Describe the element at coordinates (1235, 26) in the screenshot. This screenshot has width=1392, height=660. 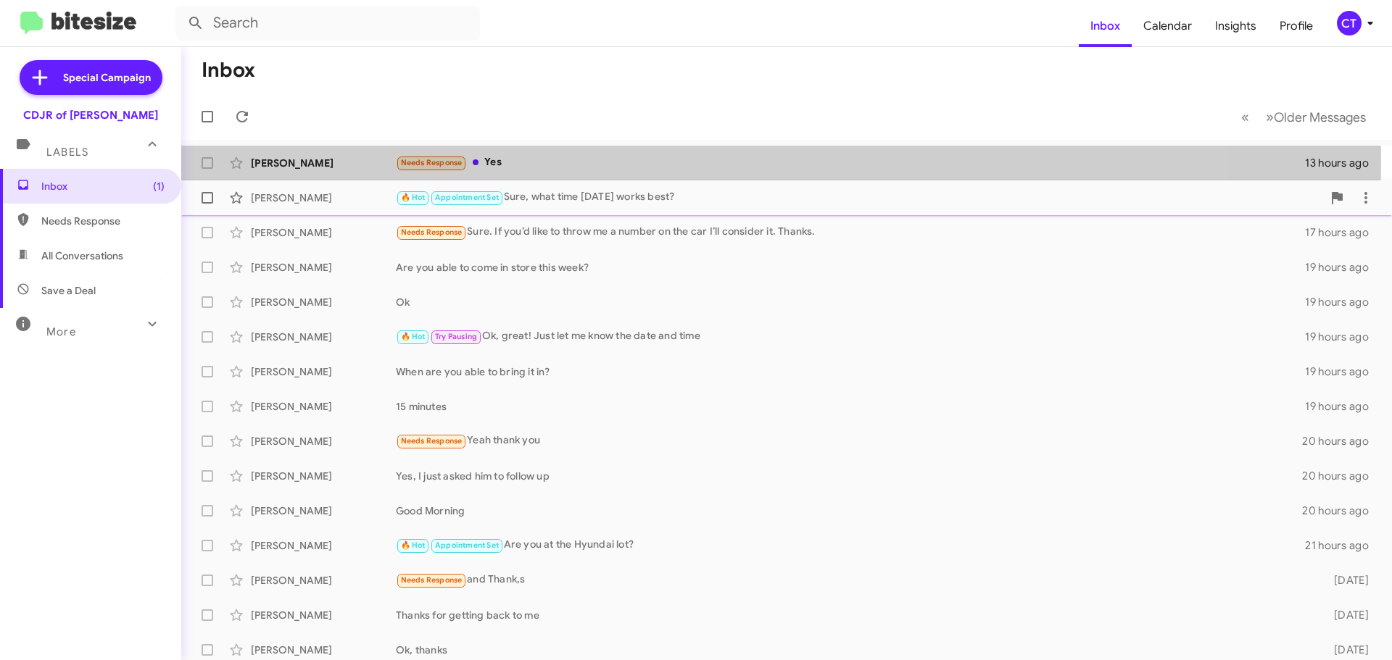
I see `a: Insights` at that location.